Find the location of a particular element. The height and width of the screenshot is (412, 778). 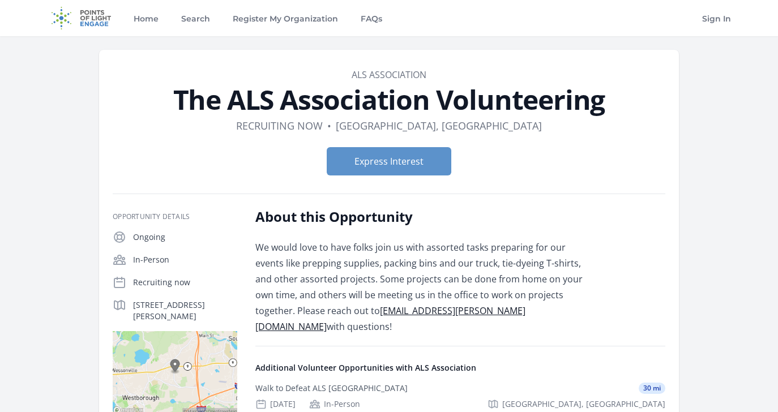

p: We would love to have folks join us with assorted tasks preparing for our events like prepping su... is located at coordinates (420, 287).